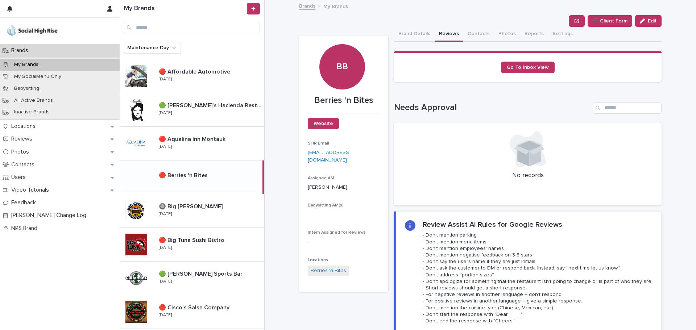 The height and width of the screenshot is (330, 696). I want to click on h2: Review Assist AI Rules for Google Reviews, so click(492, 225).